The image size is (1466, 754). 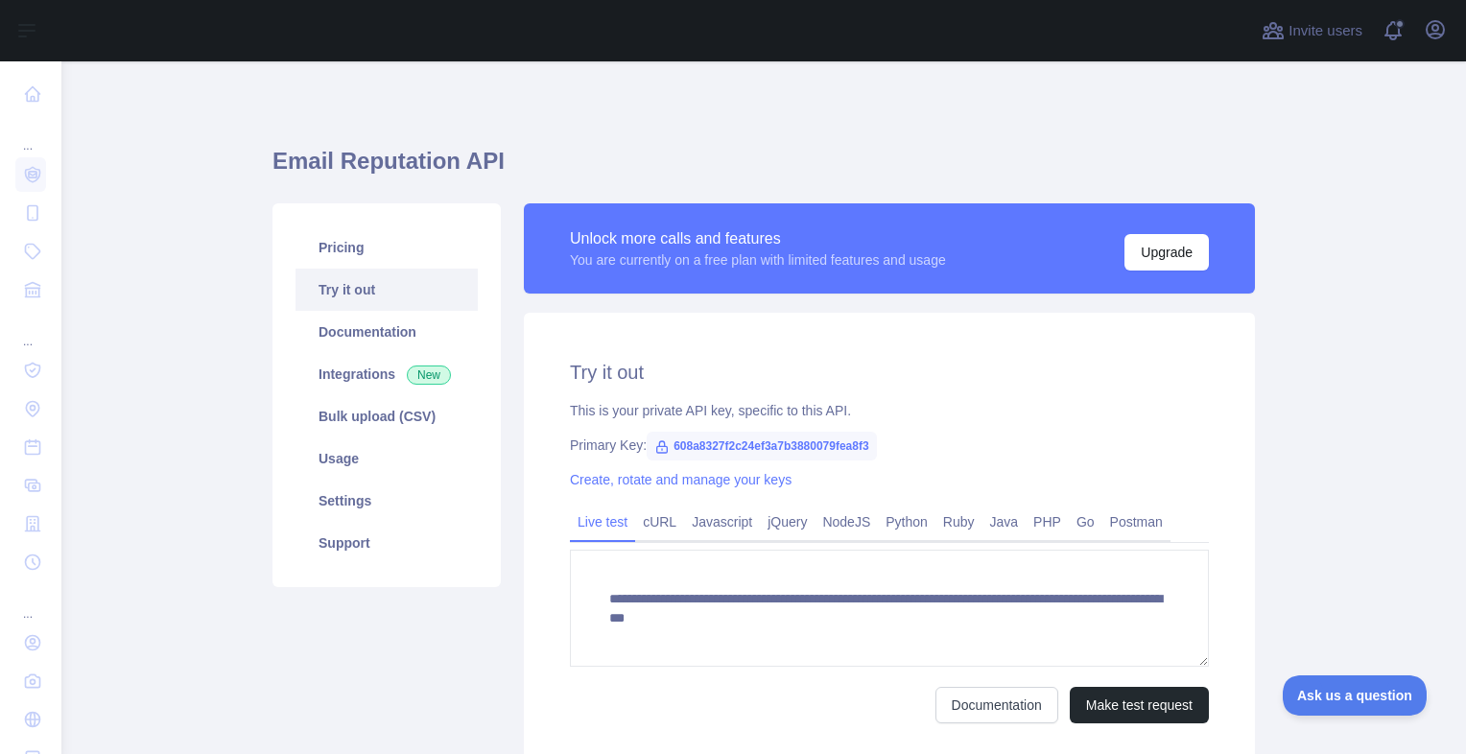 What do you see at coordinates (758, 260) in the screenshot?
I see `div: You are currently on a free plan with limited features and usage` at bounding box center [758, 260].